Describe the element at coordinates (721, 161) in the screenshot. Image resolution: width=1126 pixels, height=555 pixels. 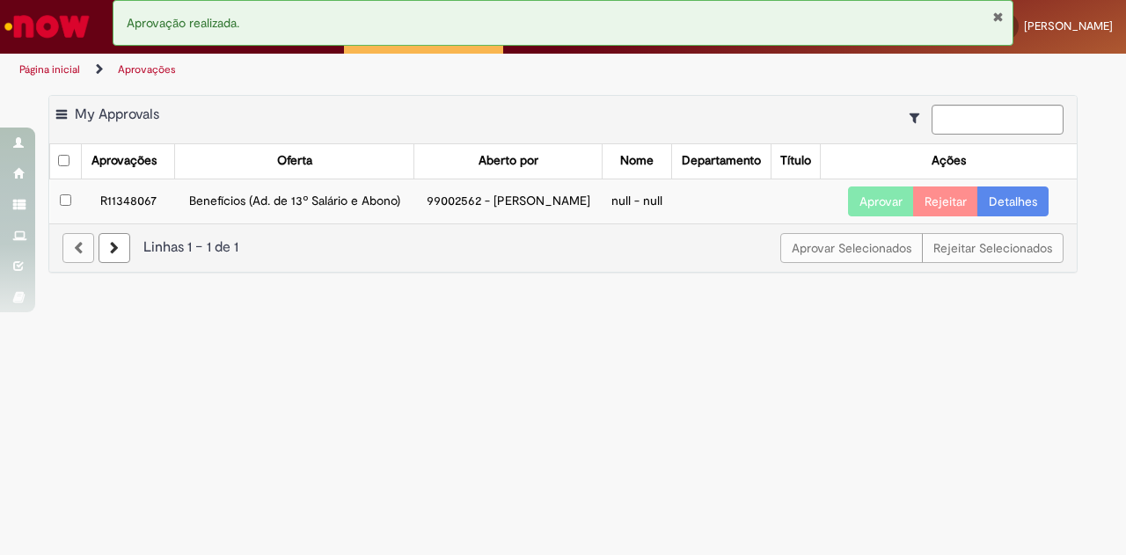
I see `div: Departamento` at that location.